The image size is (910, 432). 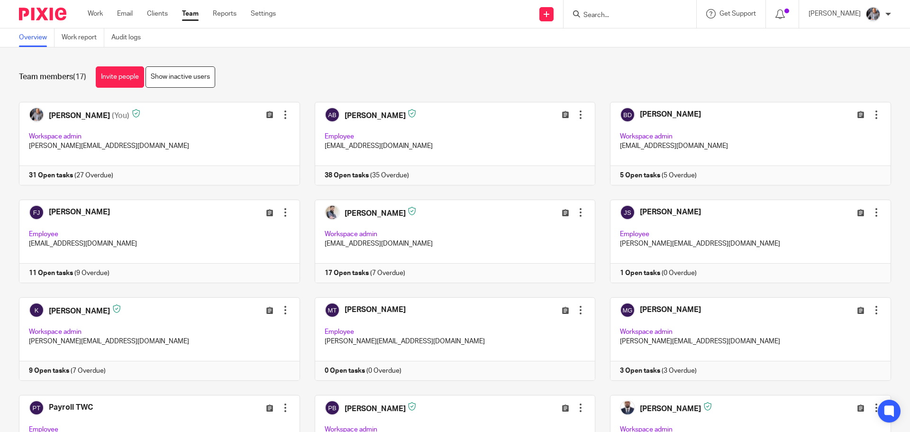 What do you see at coordinates (43, 14) in the screenshot?
I see `img: Pixie` at bounding box center [43, 14].